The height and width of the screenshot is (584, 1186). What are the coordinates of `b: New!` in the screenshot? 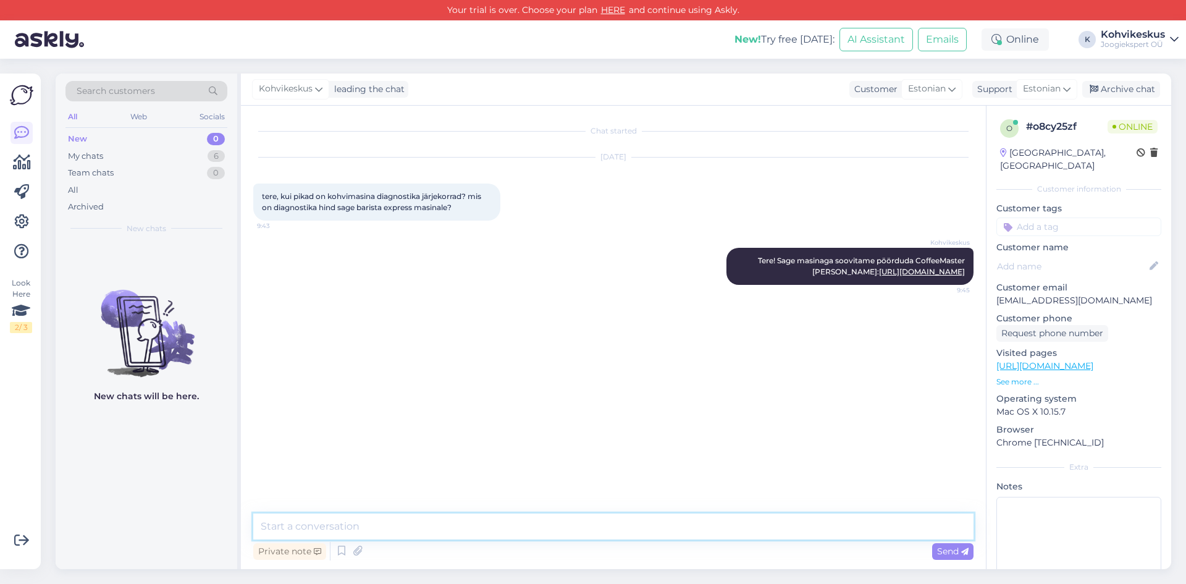 It's located at (747, 39).